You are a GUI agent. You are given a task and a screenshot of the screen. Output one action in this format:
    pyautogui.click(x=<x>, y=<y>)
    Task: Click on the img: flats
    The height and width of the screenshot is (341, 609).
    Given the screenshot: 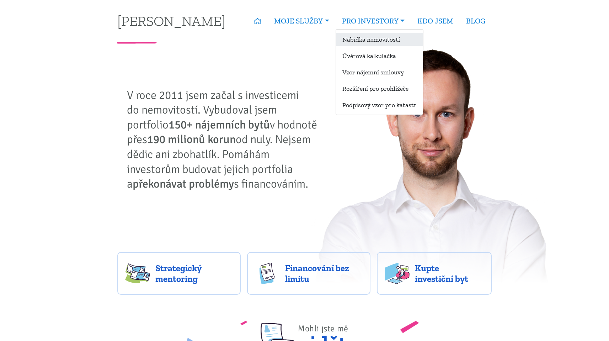 What is the action you would take?
    pyautogui.click(x=397, y=273)
    